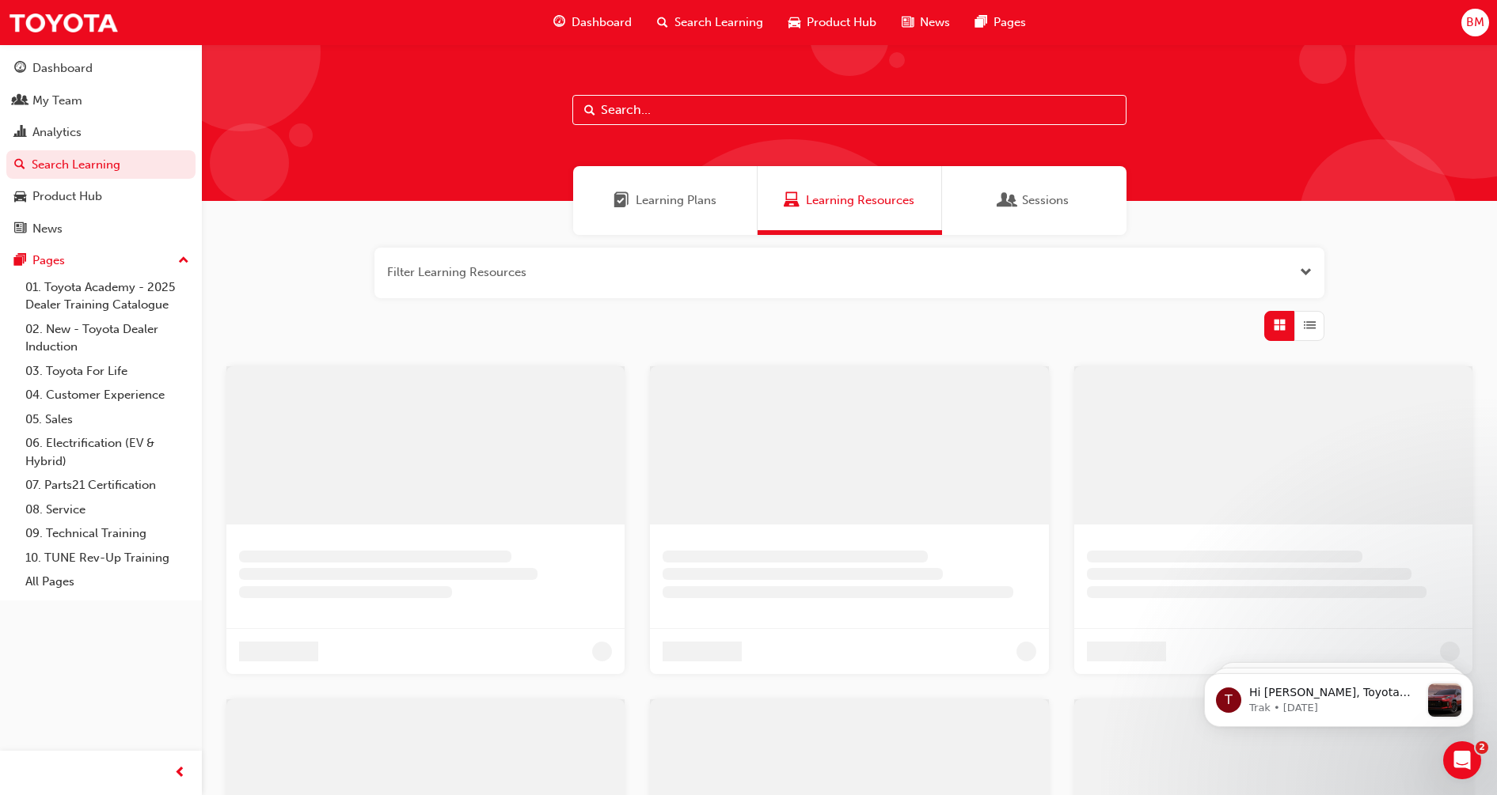 The width and height of the screenshot is (1497, 795). What do you see at coordinates (48, 59) in the screenshot?
I see `div: Profile image for Trak` at bounding box center [48, 59].